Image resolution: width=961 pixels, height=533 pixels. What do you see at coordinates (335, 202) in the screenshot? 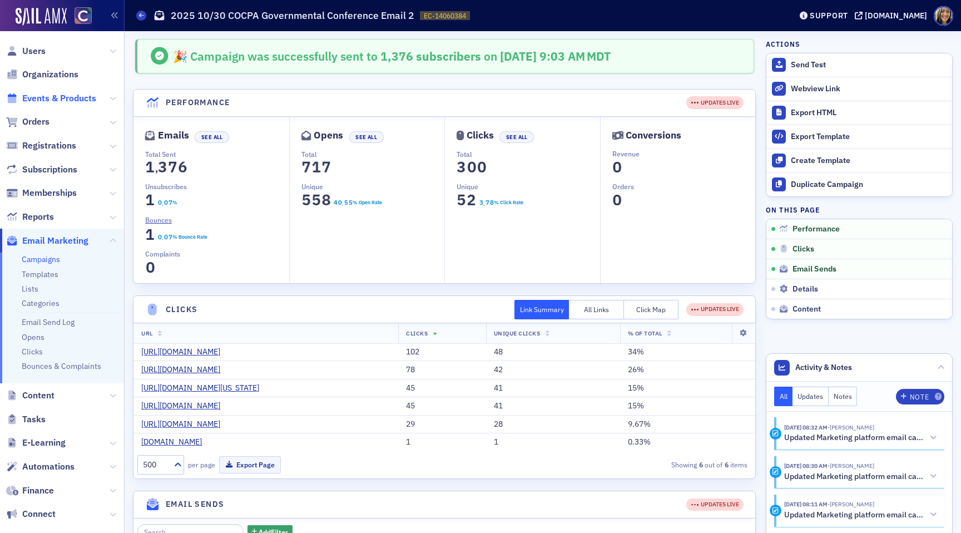
I see `span: 4` at bounding box center [335, 202].